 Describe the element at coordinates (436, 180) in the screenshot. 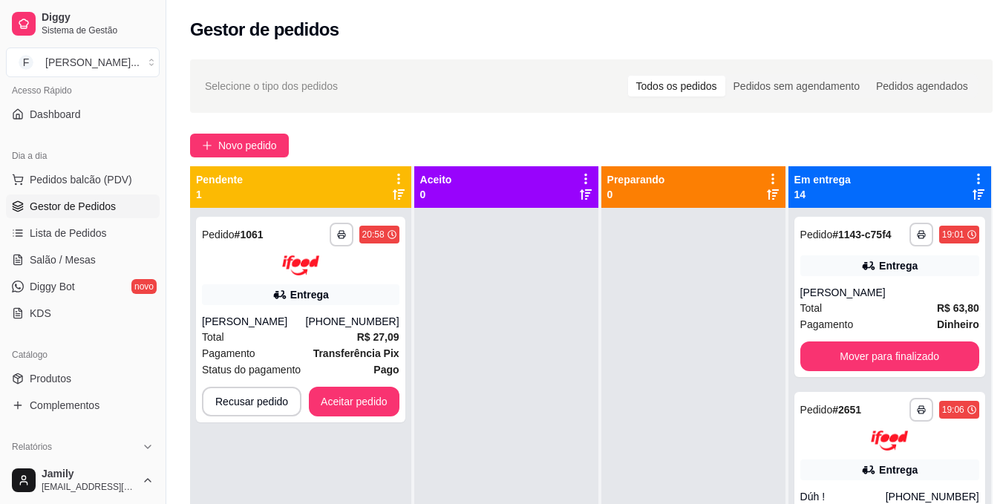

I see `p: Aceito` at that location.